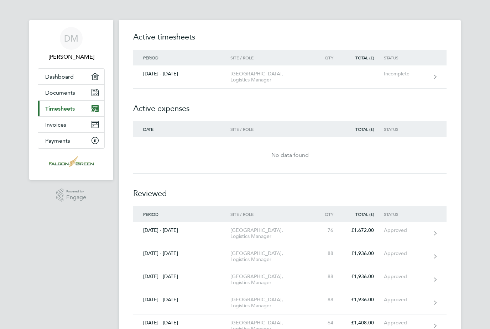  What do you see at coordinates (71, 162) in the screenshot?
I see `a: Go to home page` at bounding box center [71, 162].